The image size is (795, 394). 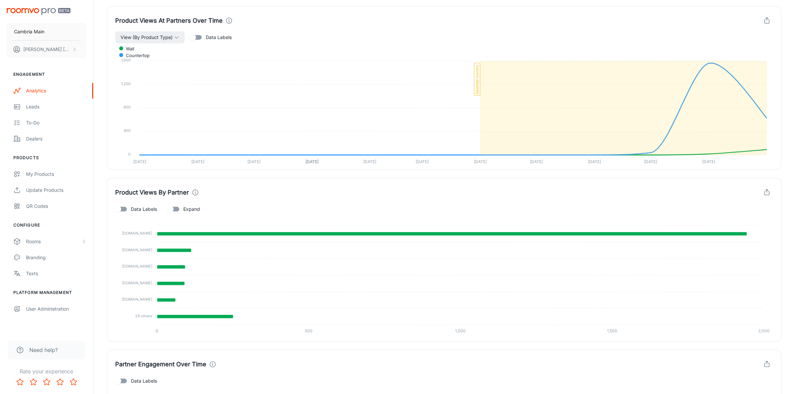 I want to click on tspan: 500, so click(x=309, y=331).